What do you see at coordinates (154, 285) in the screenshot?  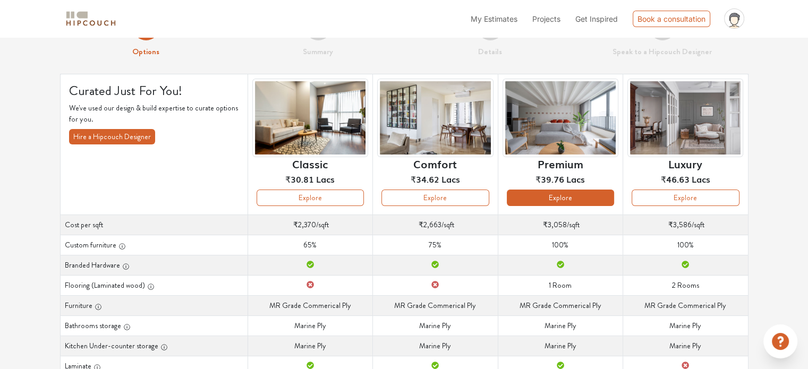 I see `th: Flooring (Laminated wood)` at bounding box center [154, 285].